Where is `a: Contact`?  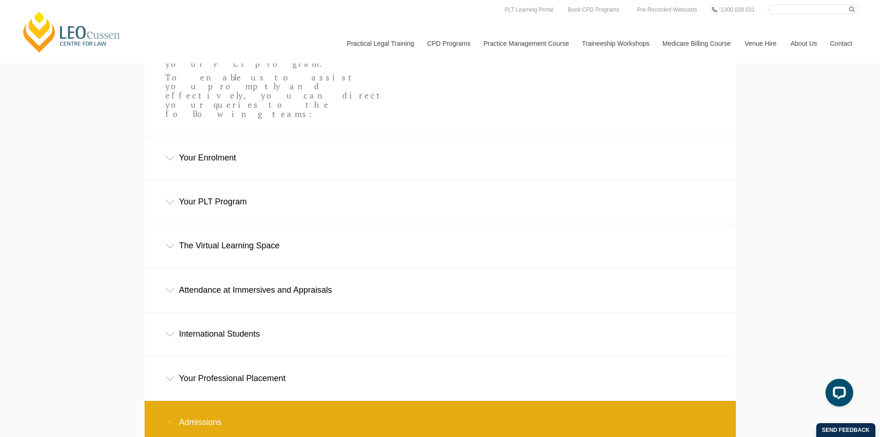
a: Contact is located at coordinates (842, 43).